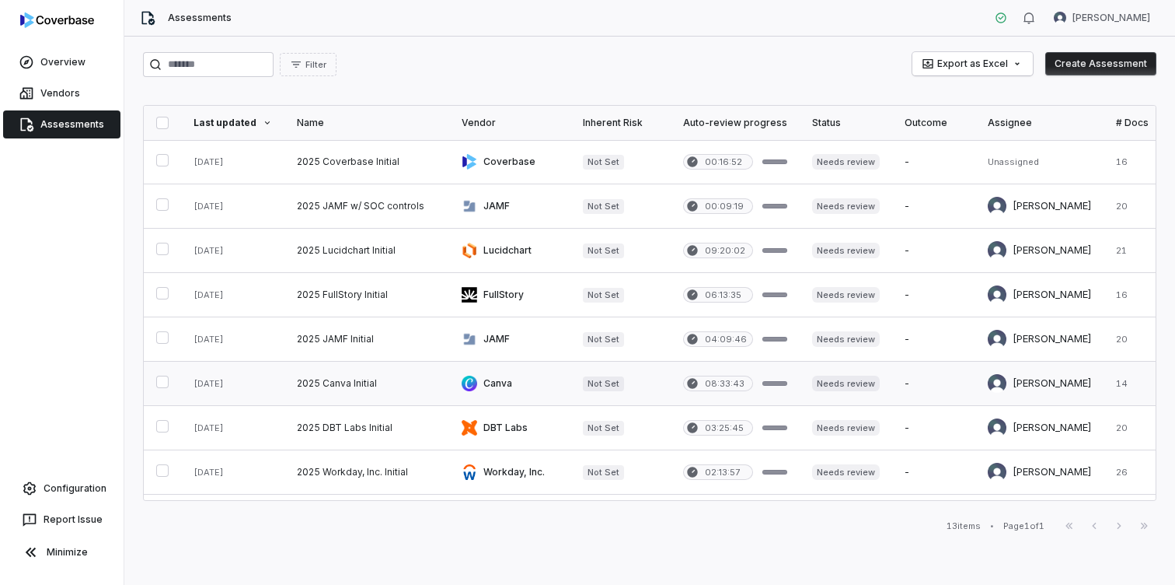  I want to click on button: Minimize, so click(61, 552).